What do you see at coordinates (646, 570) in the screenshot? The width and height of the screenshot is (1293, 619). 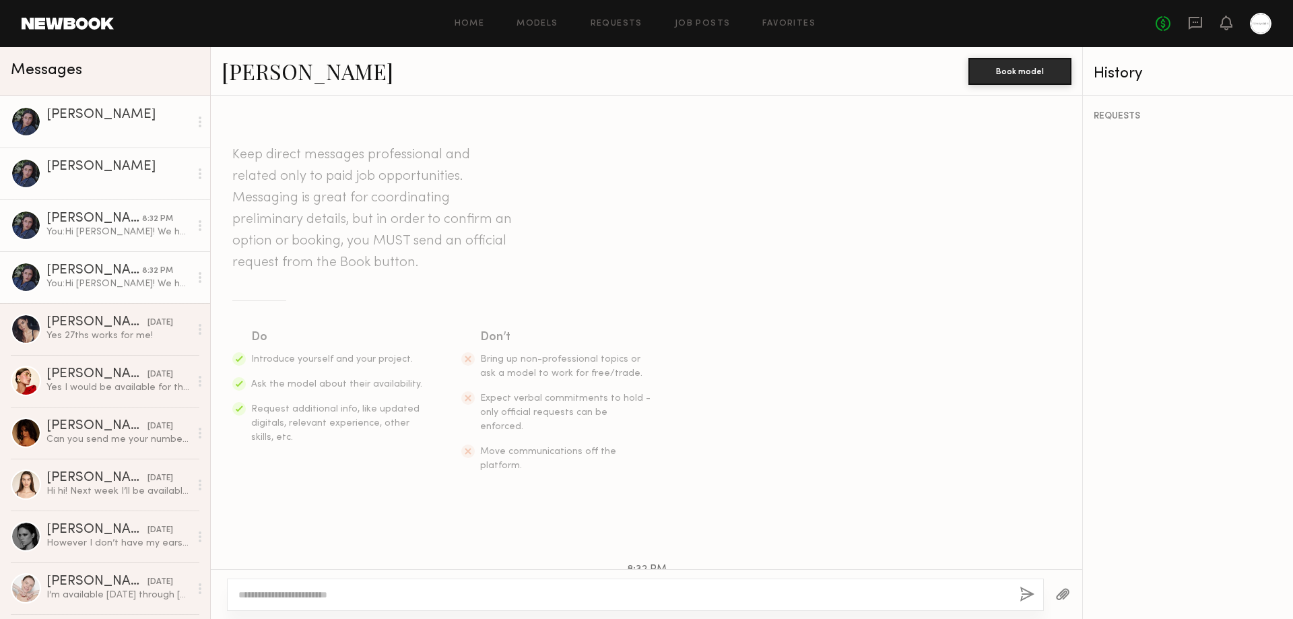 I see `span: 8:32 PM` at bounding box center [646, 570].